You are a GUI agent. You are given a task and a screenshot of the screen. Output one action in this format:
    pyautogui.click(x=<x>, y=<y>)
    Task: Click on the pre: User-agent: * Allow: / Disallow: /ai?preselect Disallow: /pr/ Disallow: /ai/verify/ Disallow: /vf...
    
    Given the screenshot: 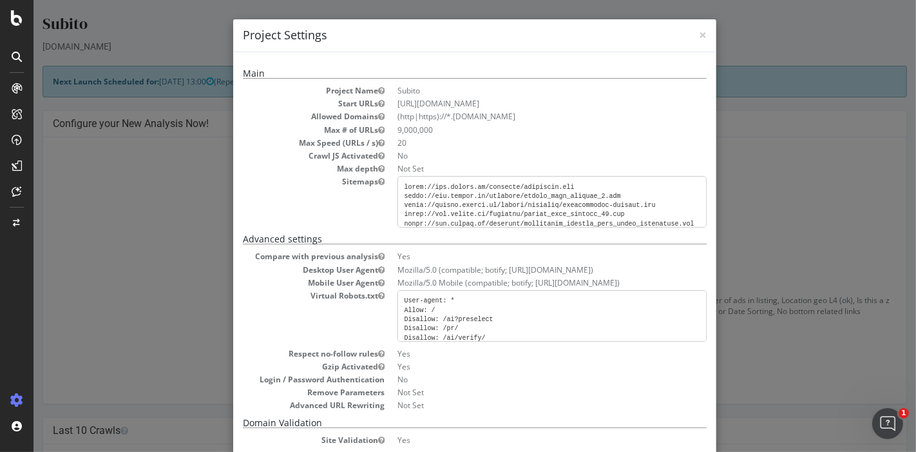 What is the action you would take?
    pyautogui.click(x=519, y=316)
    